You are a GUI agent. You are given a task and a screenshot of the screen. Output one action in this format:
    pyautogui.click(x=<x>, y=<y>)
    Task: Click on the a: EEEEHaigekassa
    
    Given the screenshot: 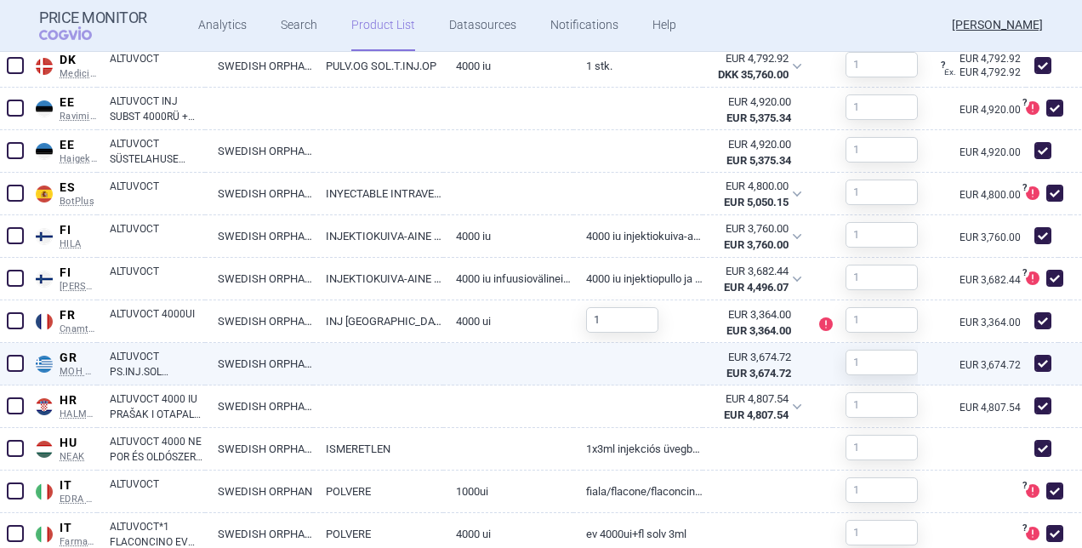 What is the action you would take?
    pyautogui.click(x=64, y=149)
    